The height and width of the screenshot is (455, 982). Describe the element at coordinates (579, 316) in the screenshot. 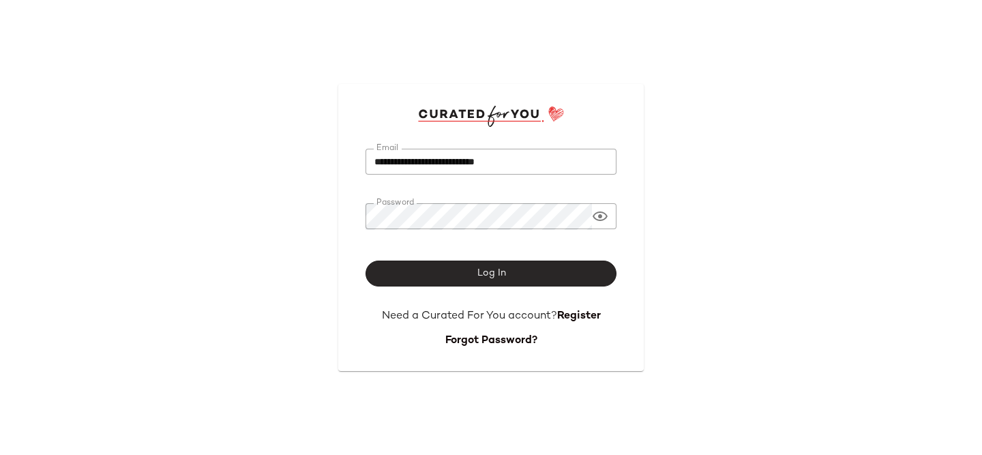

I see `a: Register` at that location.